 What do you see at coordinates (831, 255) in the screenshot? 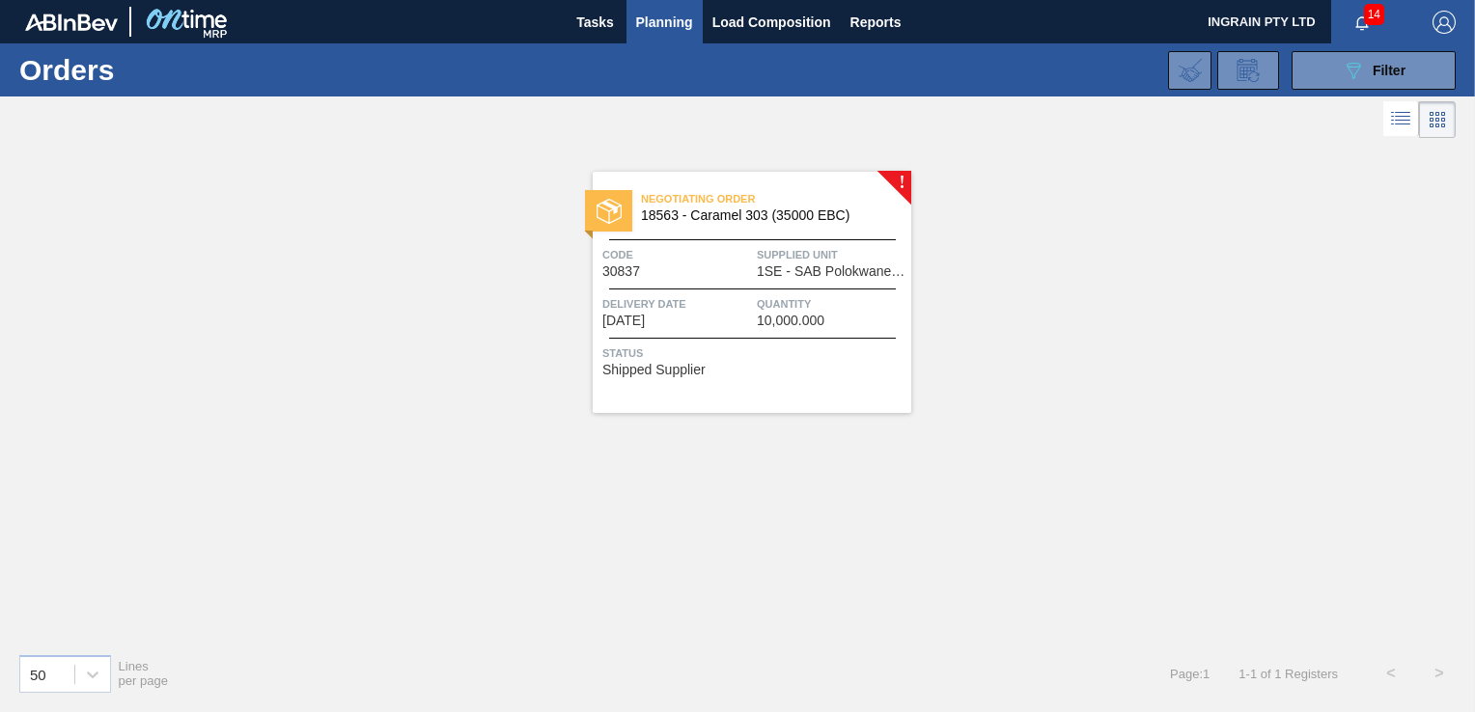
I see `span: Supplied Unit` at bounding box center [831, 255].